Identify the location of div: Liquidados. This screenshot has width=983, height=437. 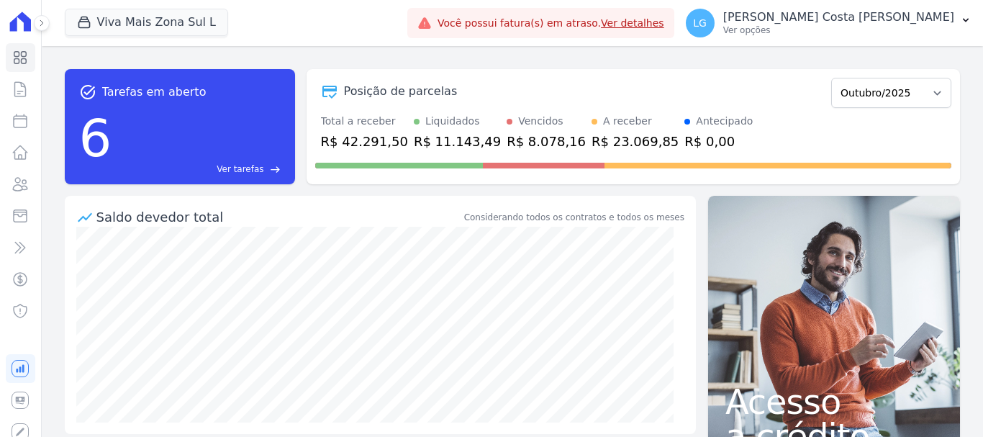
(453, 121).